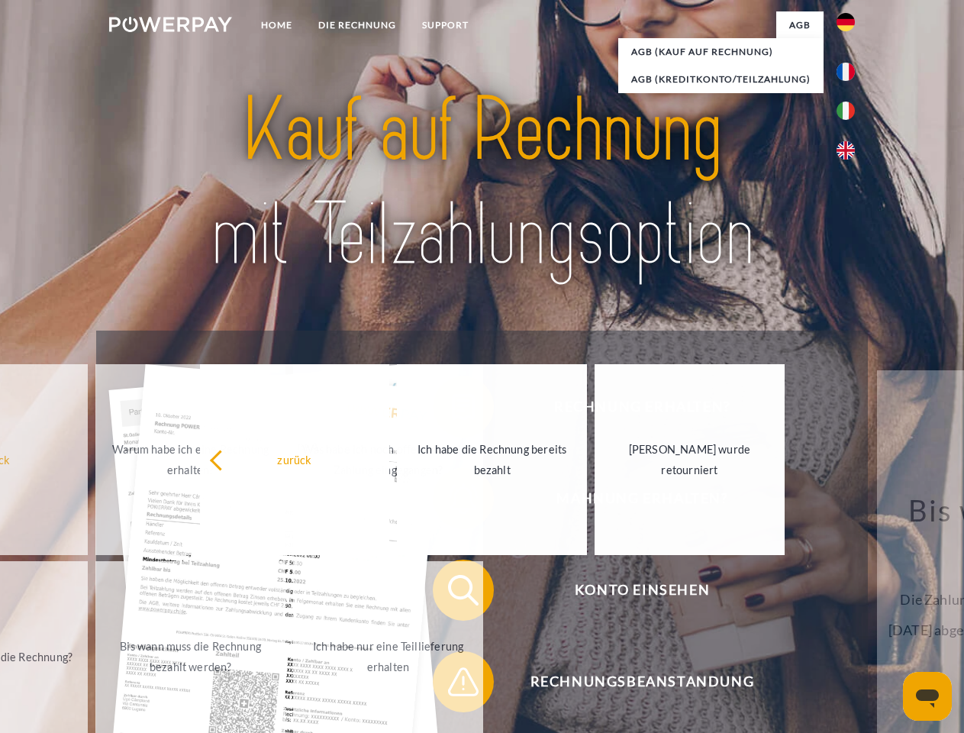  I want to click on button: Rechnungsbeanstandung, so click(632, 682).